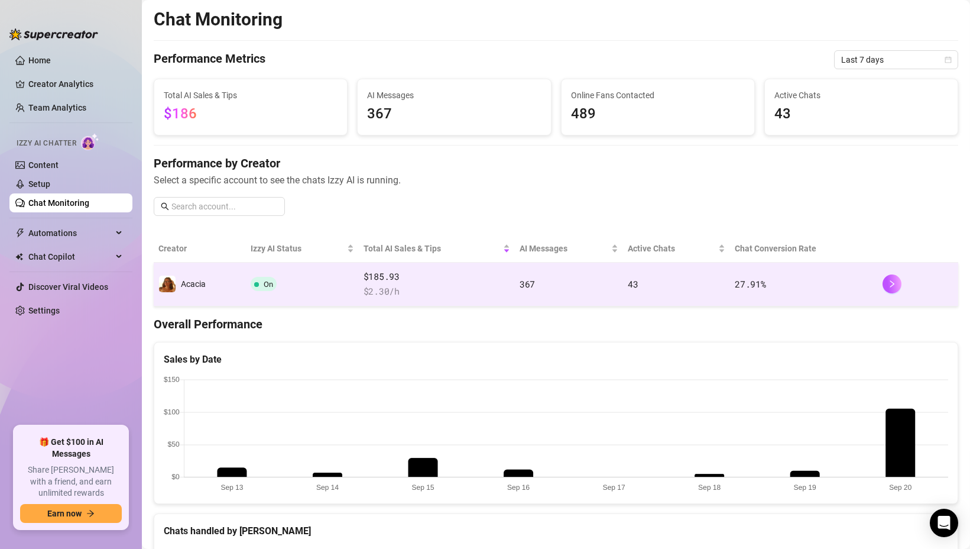  Describe the element at coordinates (44, 310) in the screenshot. I see `a: Settings` at that location.